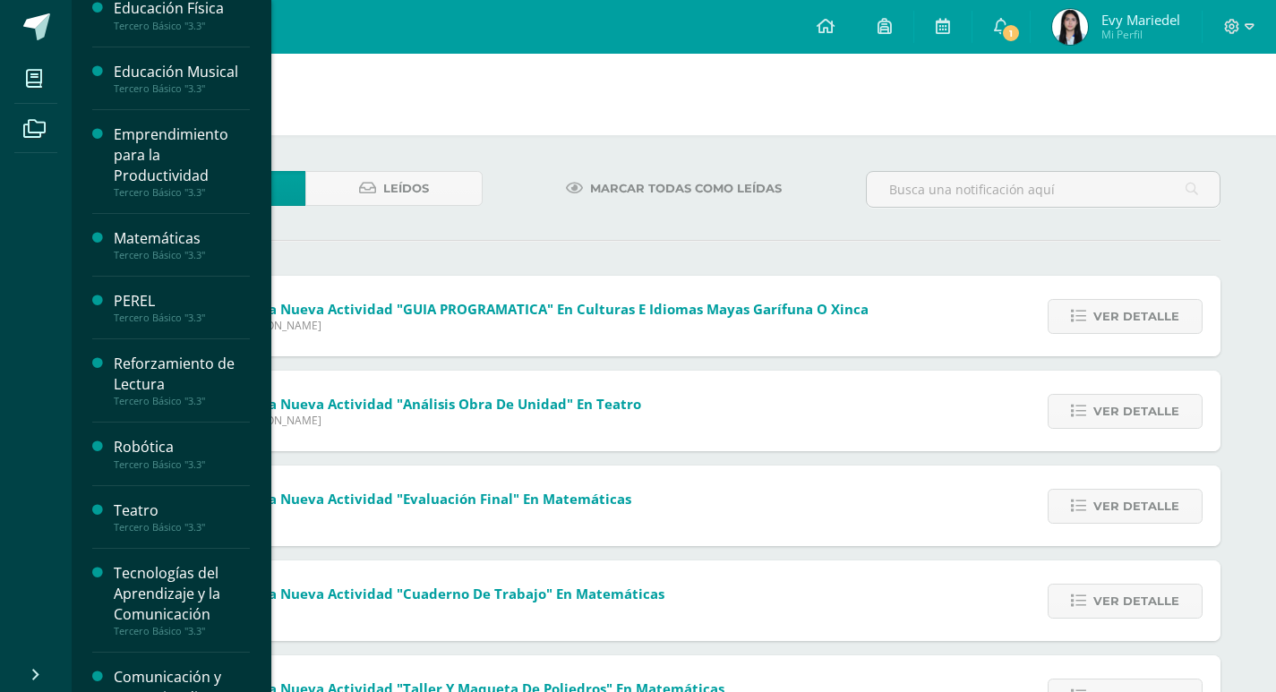  What do you see at coordinates (434, 594) in the screenshot?
I see `span: Tienes una nueva actividad "Cuaderno de trabajo" En Matemáticas` at bounding box center [434, 594].